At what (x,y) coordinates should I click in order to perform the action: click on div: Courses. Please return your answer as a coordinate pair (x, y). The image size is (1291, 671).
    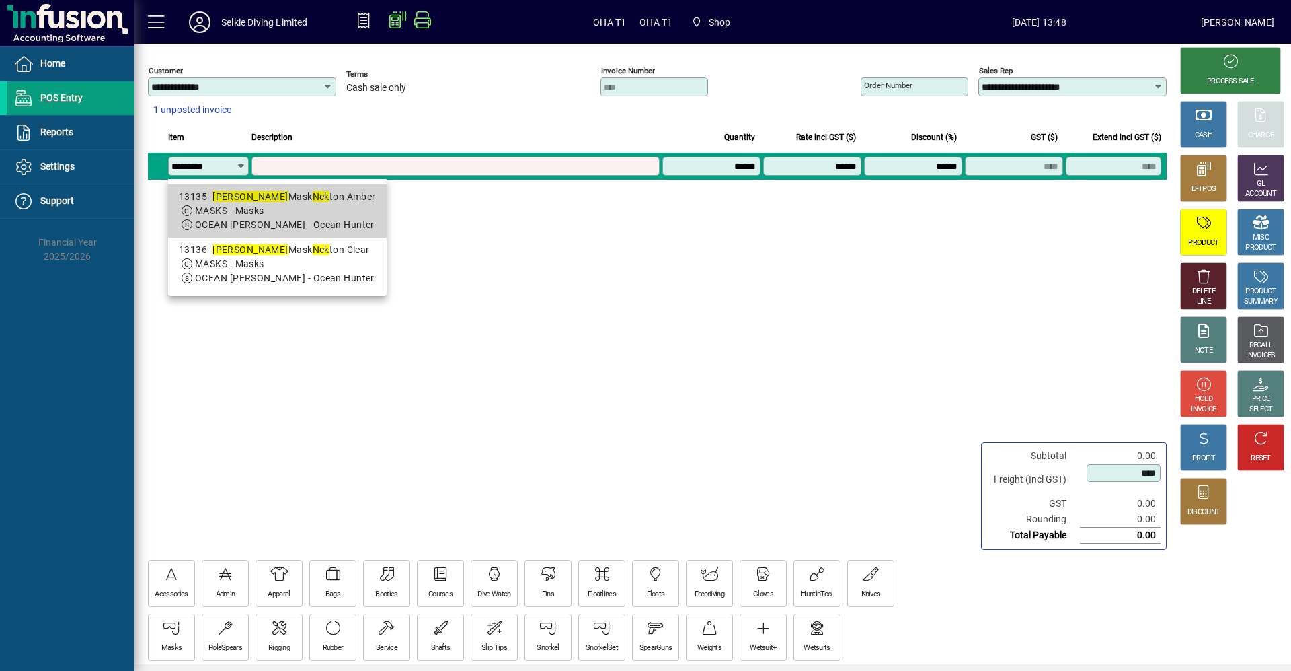
    Looking at the image, I should click on (441, 594).